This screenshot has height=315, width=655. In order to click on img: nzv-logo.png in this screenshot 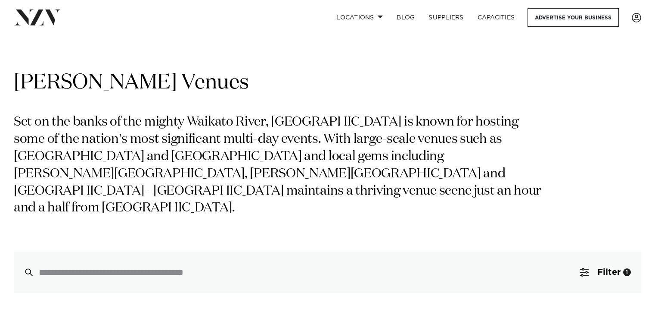, I will do `click(37, 17)`.